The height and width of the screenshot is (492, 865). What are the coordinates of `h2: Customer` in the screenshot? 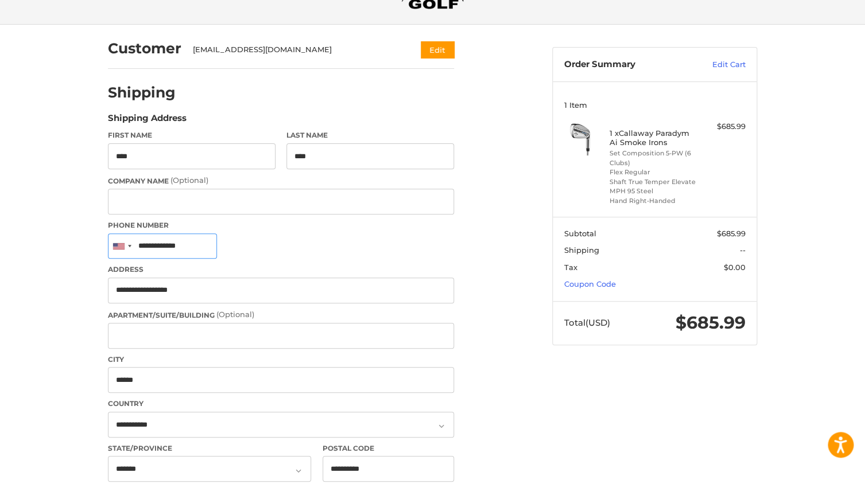 It's located at (145, 48).